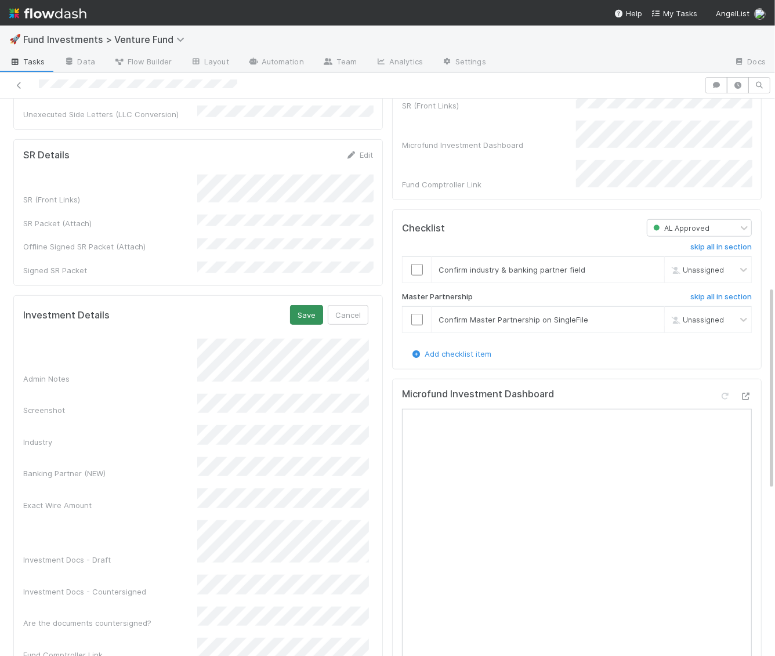 The height and width of the screenshot is (656, 775). What do you see at coordinates (107, 39) in the screenshot?
I see `span: Fund Investments > Venture Fund` at bounding box center [107, 39].